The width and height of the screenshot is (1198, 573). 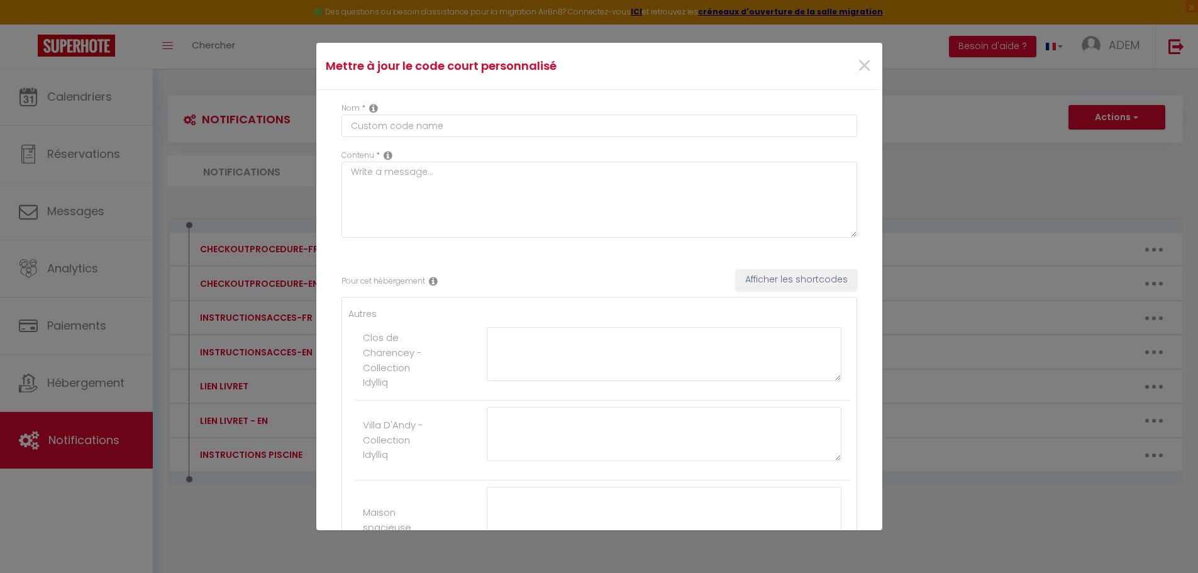 I want to click on i: Rental, so click(x=433, y=281).